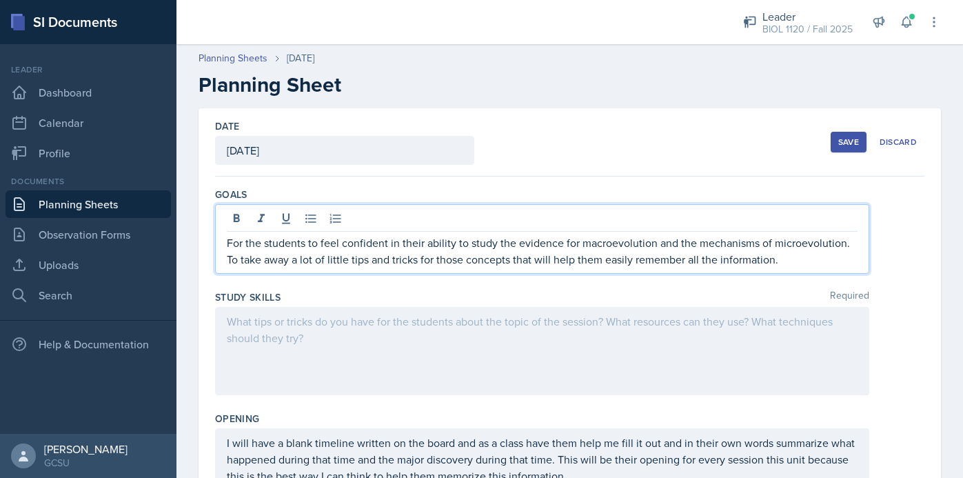  I want to click on div: Documents, so click(88, 181).